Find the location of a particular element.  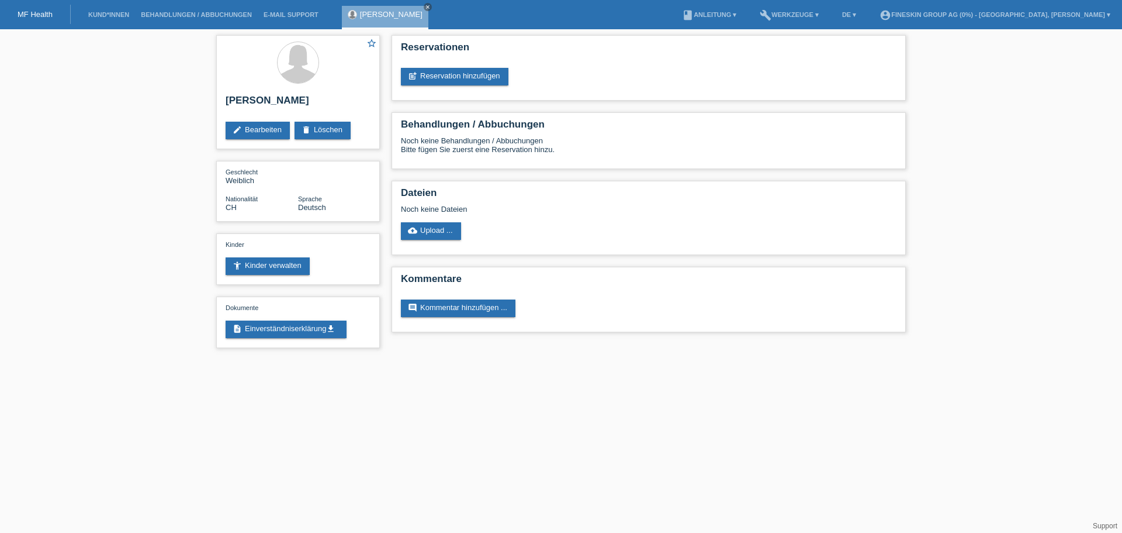

span: Dokumente is located at coordinates (242, 307).